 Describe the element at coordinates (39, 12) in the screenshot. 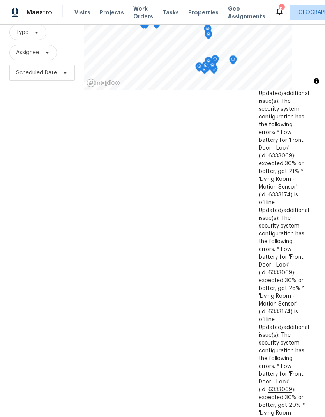

I see `span: Maestro` at that location.